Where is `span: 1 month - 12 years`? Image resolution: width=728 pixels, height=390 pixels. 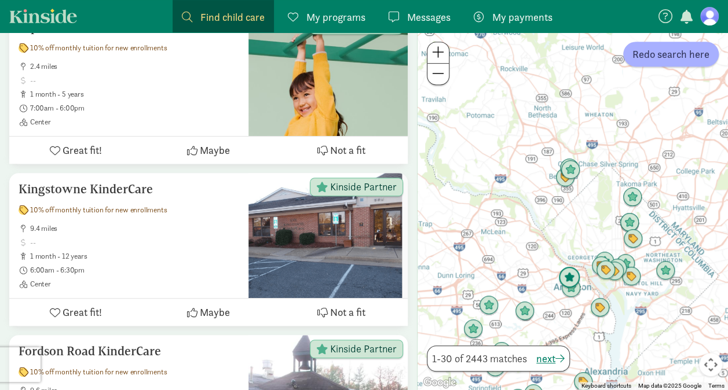 span: 1 month - 12 years is located at coordinates (134, 257).